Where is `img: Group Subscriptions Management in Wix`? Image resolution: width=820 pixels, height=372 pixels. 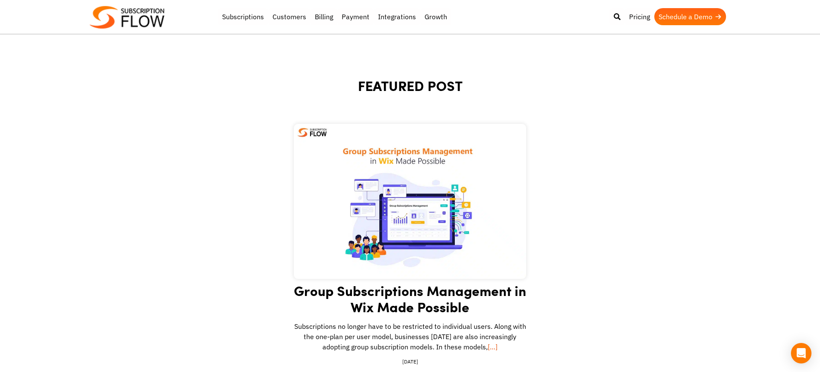 img: Group Subscriptions Management in Wix is located at coordinates (410, 201).